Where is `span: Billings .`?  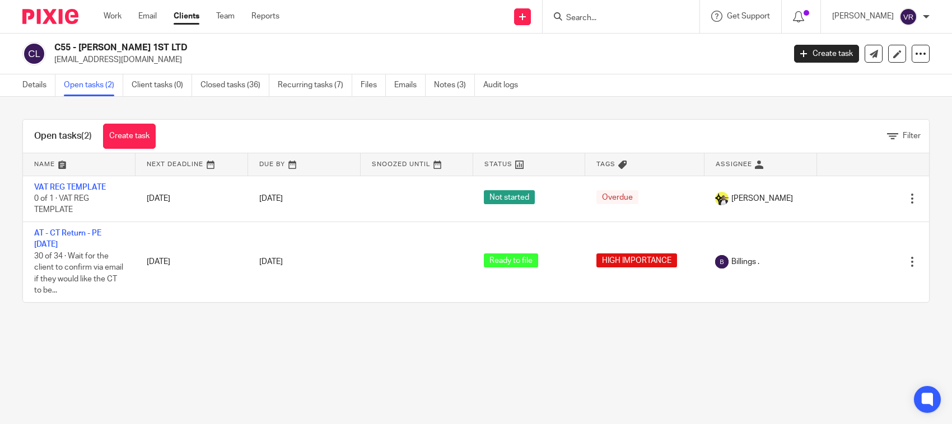 span: Billings . is located at coordinates (745, 262).